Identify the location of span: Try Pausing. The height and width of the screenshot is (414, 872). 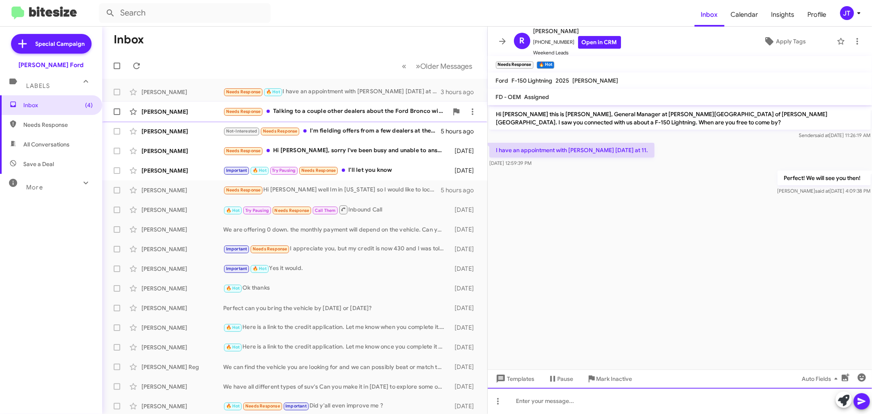
(257, 210).